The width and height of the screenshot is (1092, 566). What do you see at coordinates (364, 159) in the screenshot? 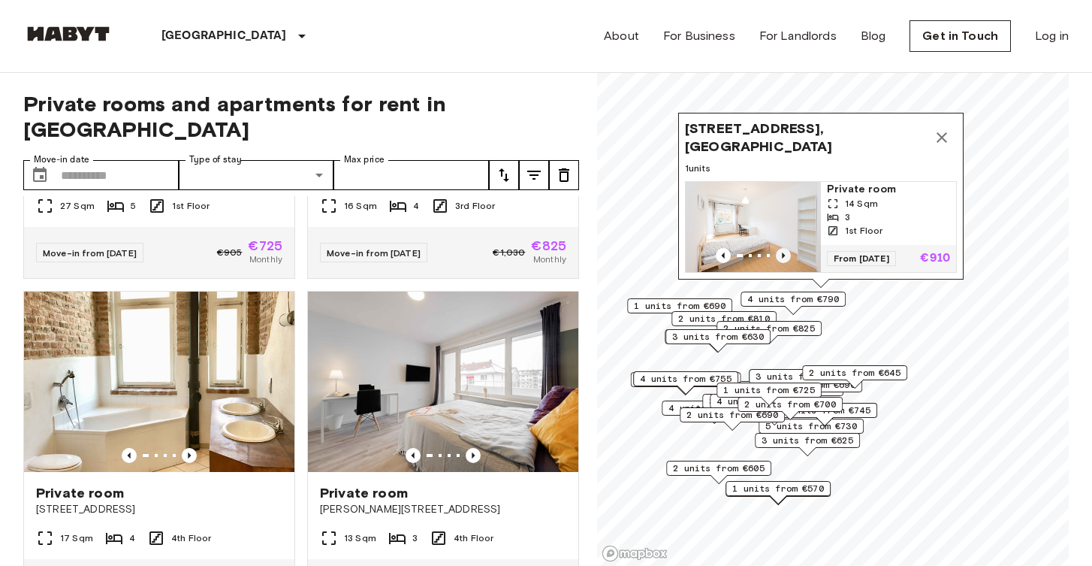
I see `label: Max price` at bounding box center [364, 159].